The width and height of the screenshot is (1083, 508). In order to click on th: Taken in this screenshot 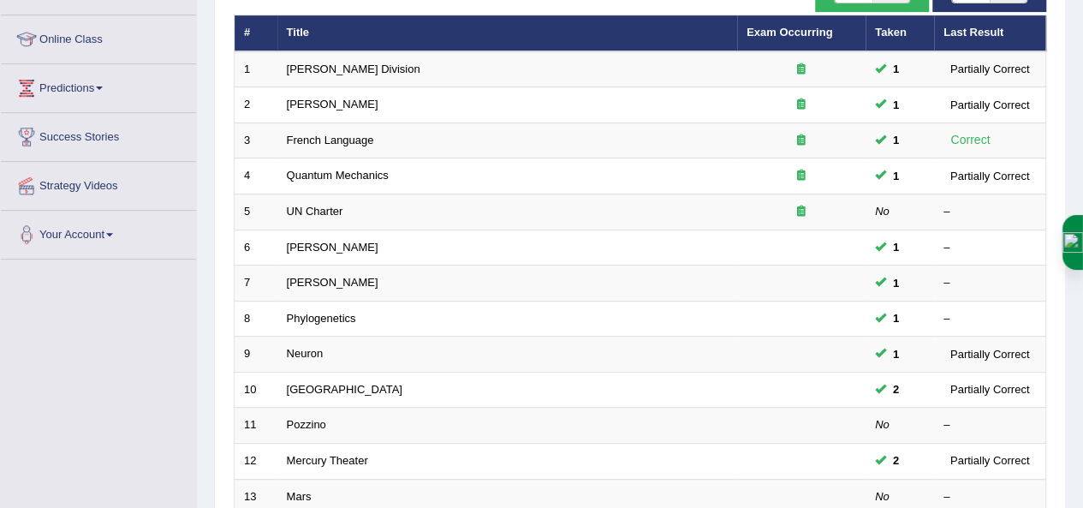, I will do `click(900, 33)`.